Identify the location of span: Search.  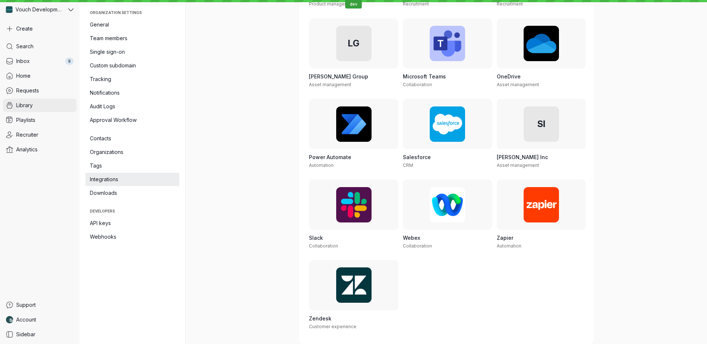
(25, 46).